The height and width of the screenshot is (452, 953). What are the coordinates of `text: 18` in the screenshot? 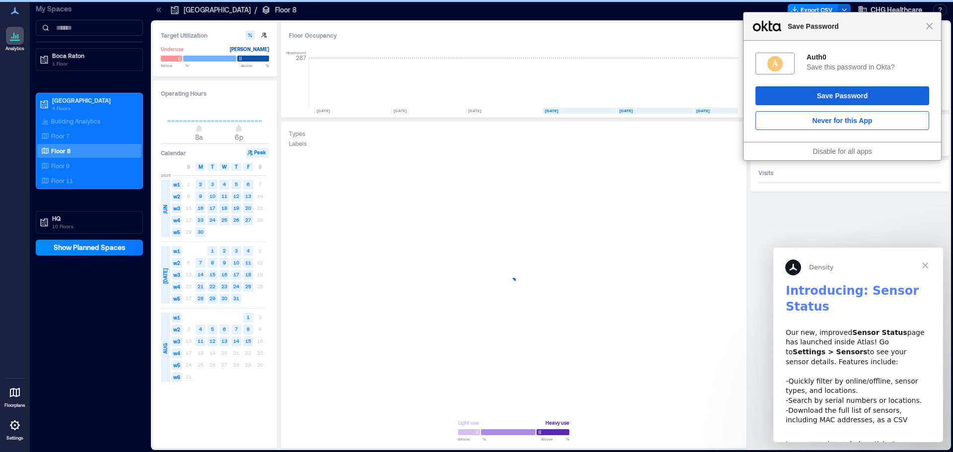 It's located at (248, 275).